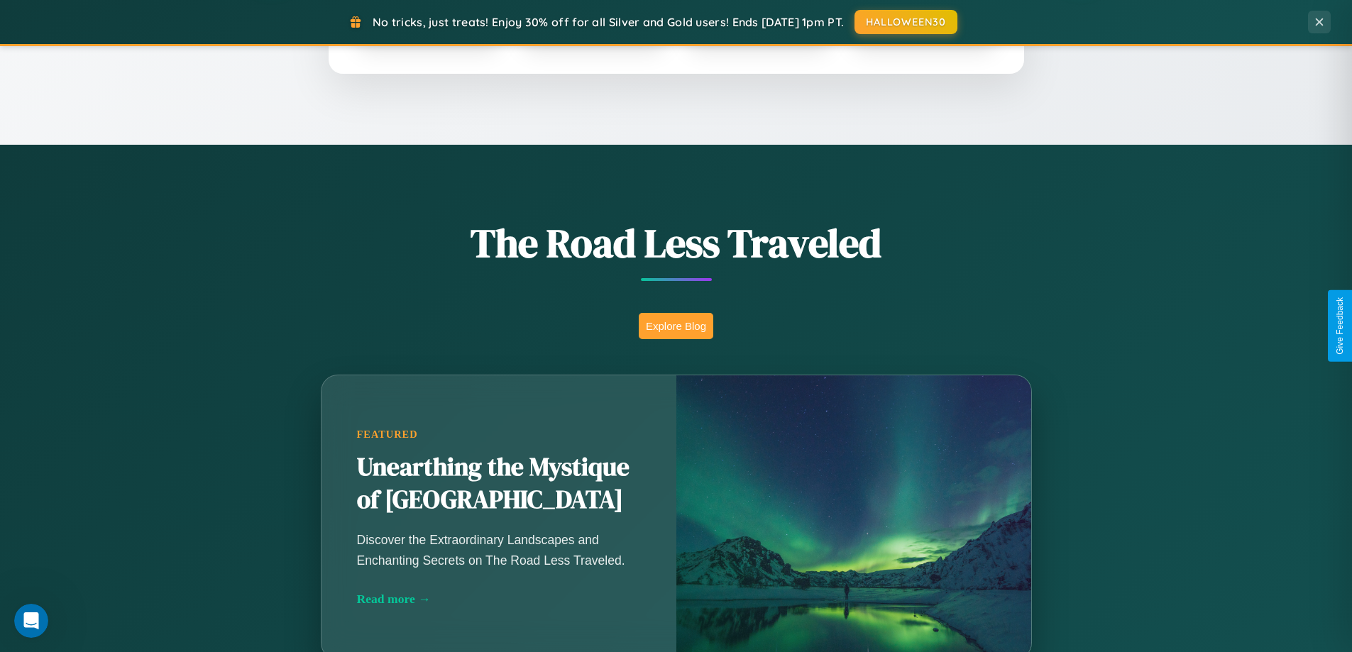  I want to click on div: Featured, so click(499, 434).